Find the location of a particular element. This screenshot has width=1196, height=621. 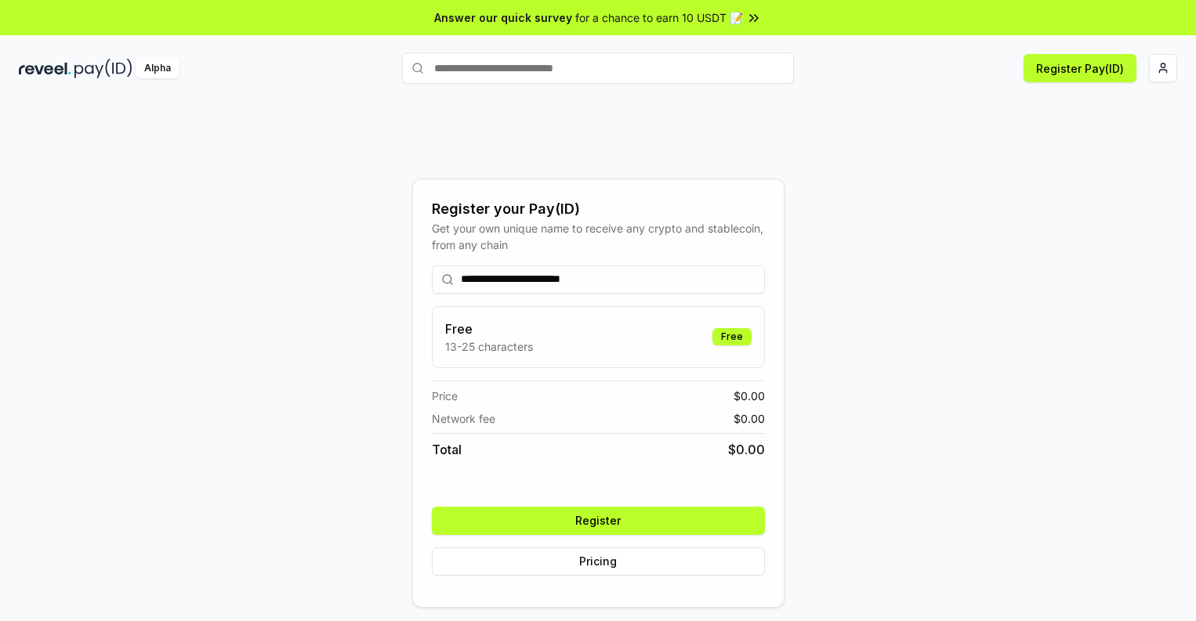

div: Free is located at coordinates (732, 337).